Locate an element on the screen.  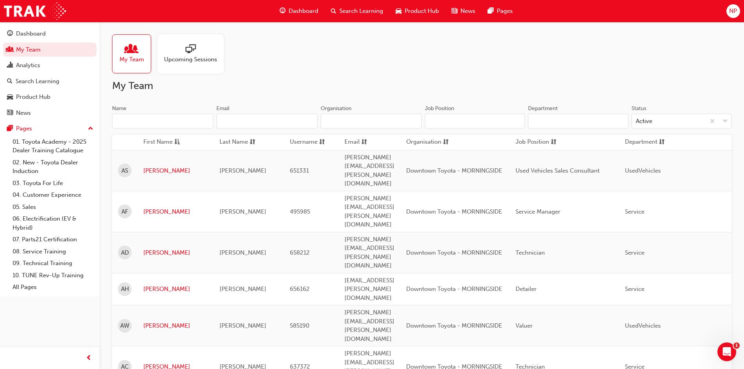
span: Used Vehicles Sales Consultant is located at coordinates (557, 171).